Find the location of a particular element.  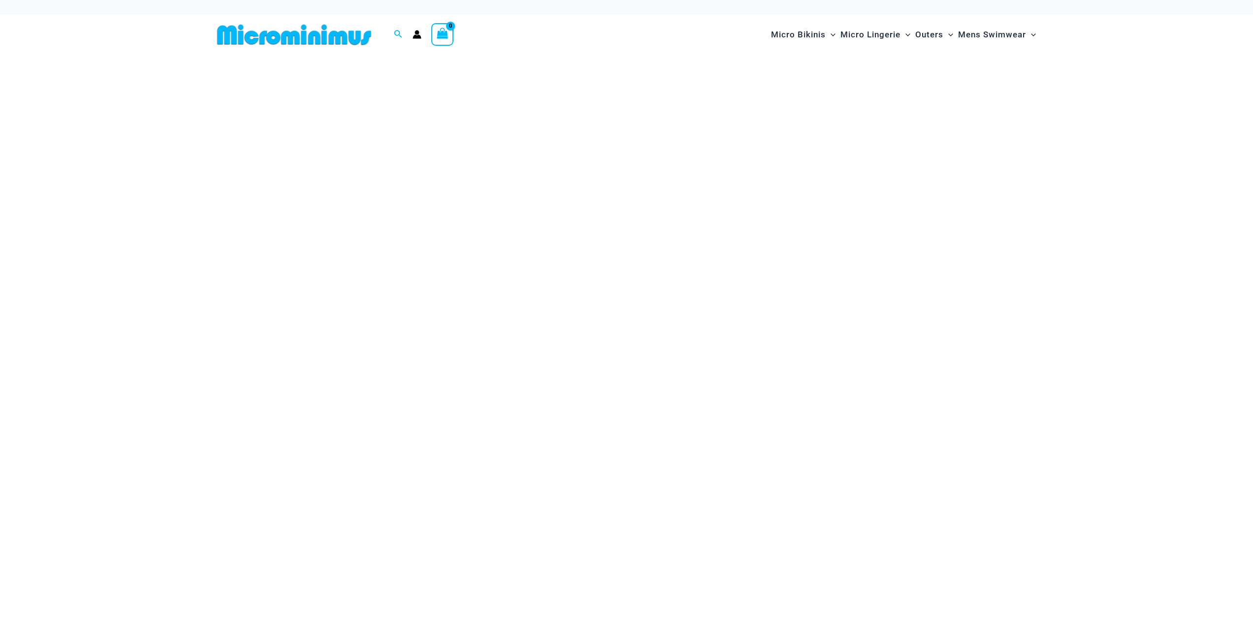

a: Search icon link is located at coordinates (398, 34).